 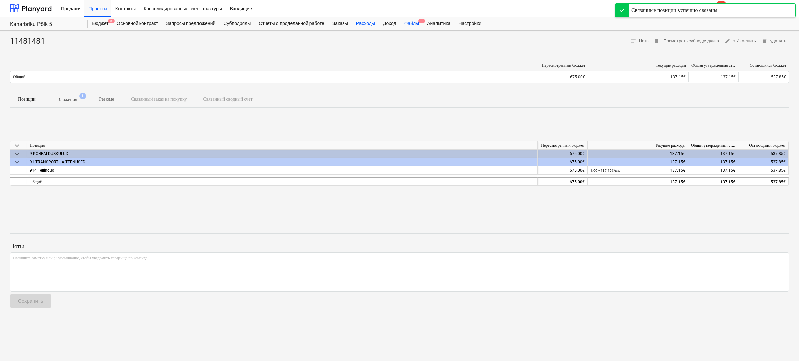 I want to click on span: 914 Tellingud, so click(x=42, y=170).